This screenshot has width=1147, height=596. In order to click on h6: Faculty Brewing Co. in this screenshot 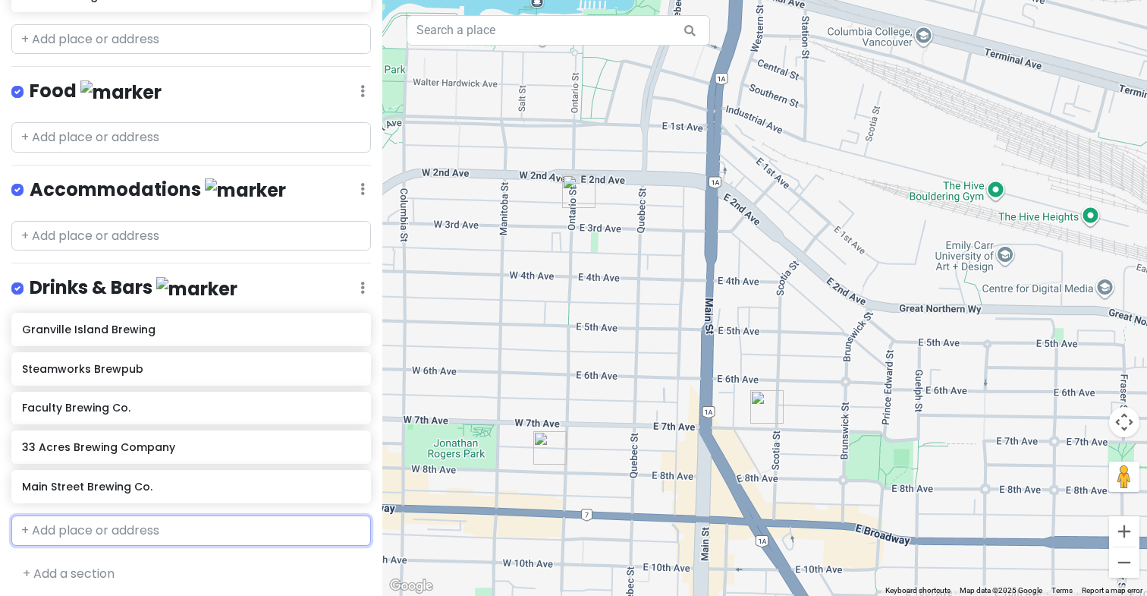, I will do `click(190, 408)`.